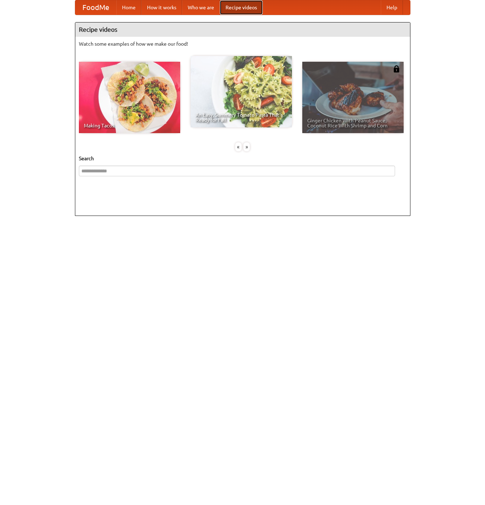 This screenshot has width=485, height=505. I want to click on a: FoodMe, so click(96, 8).